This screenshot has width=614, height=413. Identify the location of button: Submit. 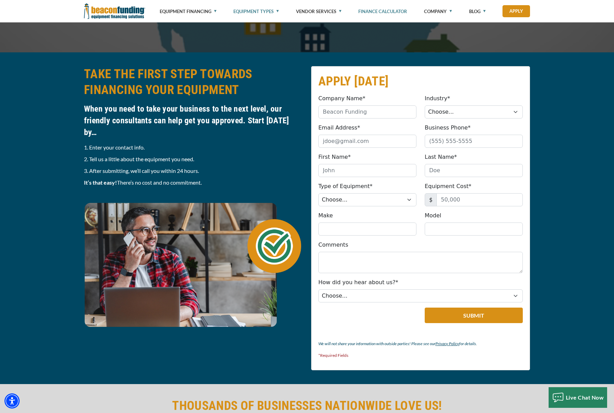
(474, 315).